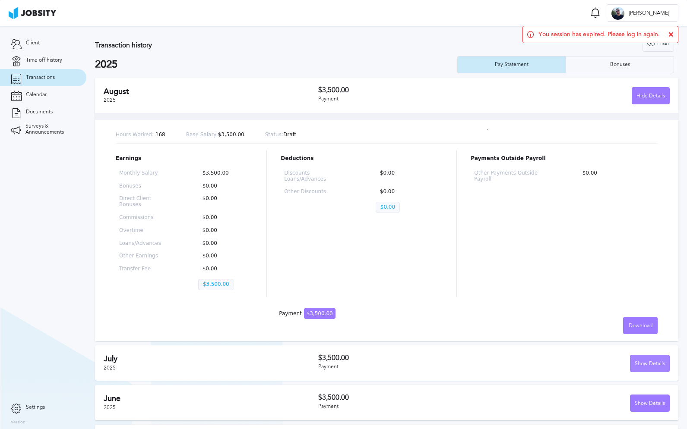  I want to click on p: Other Discounts, so click(316, 192).